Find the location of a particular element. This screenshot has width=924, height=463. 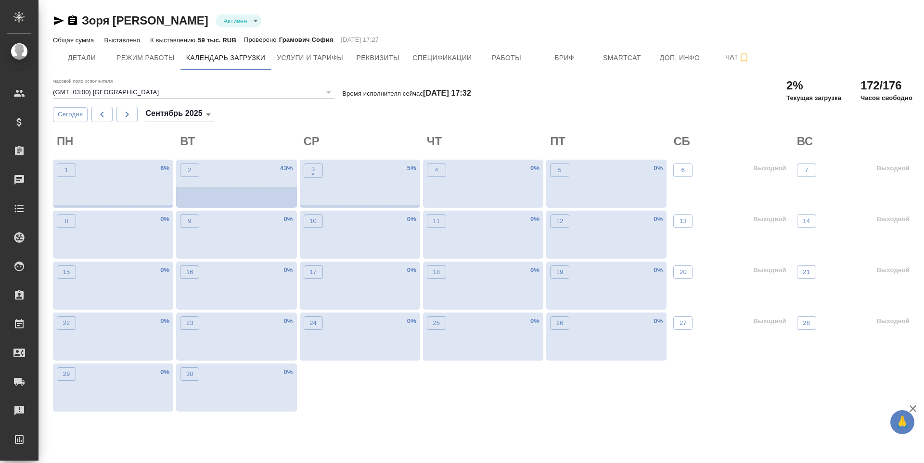

button: 13 is located at coordinates (683, 221).